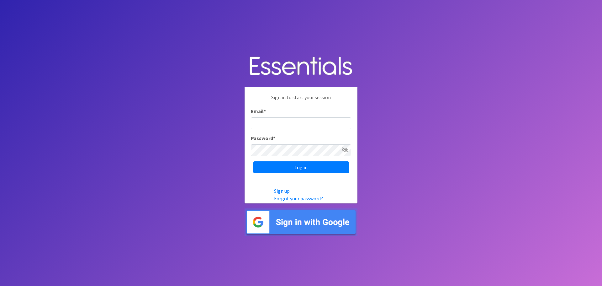 This screenshot has height=286, width=602. Describe the element at coordinates (258, 111) in the screenshot. I see `label: Email` at that location.